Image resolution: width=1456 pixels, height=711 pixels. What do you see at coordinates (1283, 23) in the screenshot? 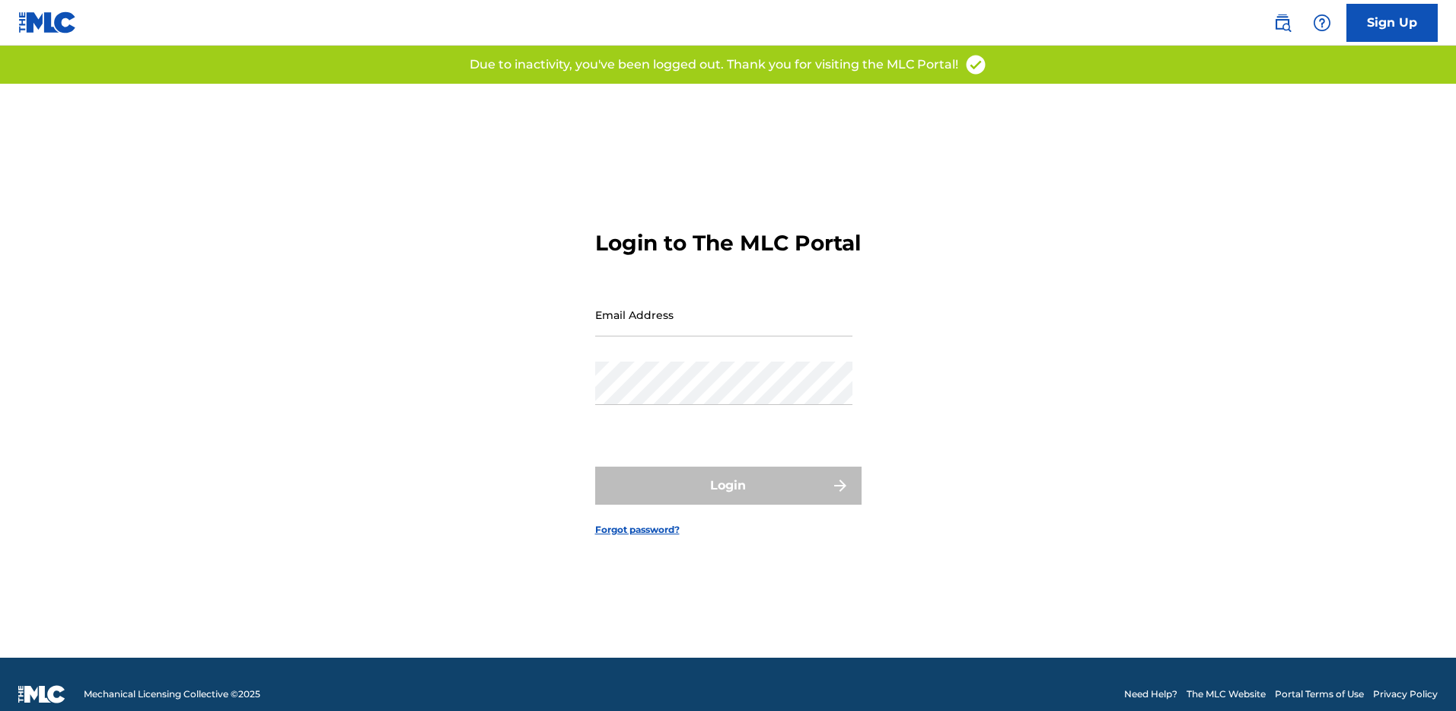
I see `img: search` at bounding box center [1283, 23].